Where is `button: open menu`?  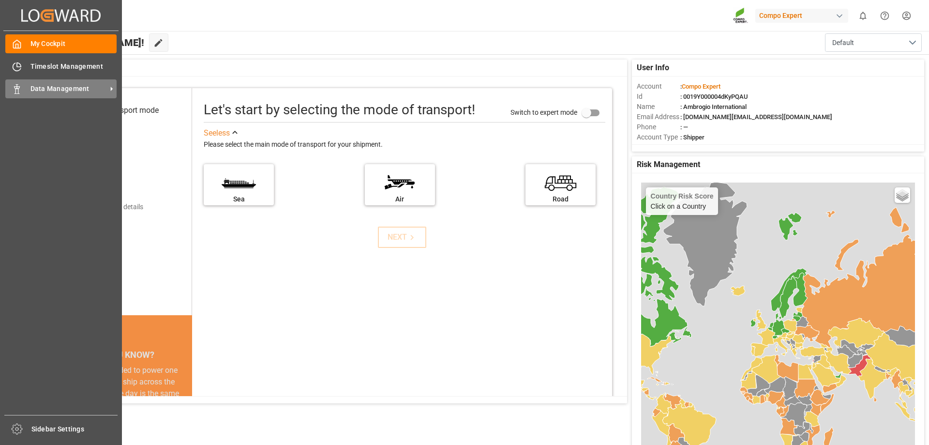 button: open menu is located at coordinates (873, 43).